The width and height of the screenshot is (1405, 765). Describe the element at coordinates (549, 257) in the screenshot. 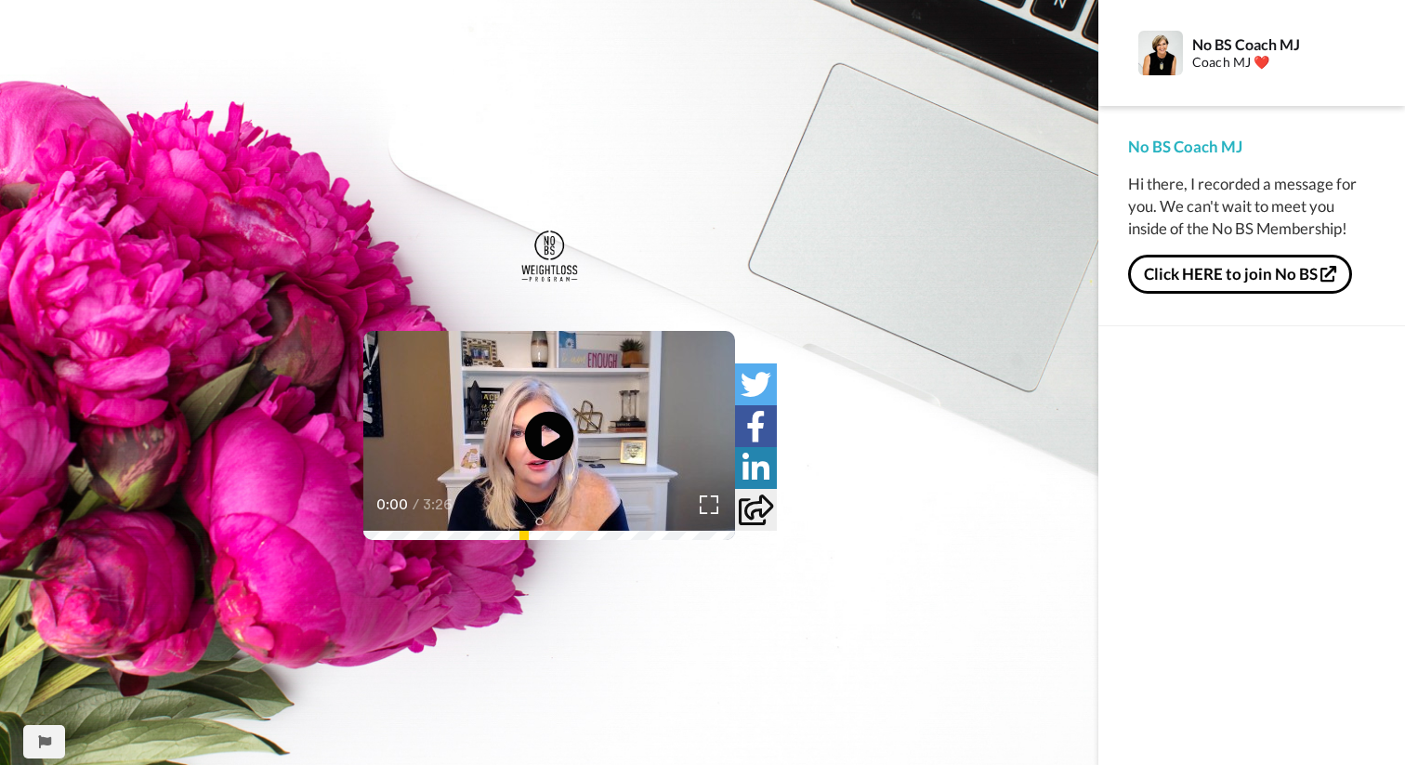

I see `img: c5fde812-9196-475b-b8a7-74dfc215c769` at that location.